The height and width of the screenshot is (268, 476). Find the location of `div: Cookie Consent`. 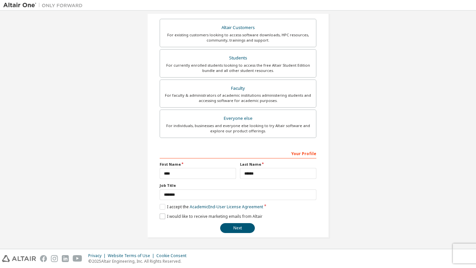

div: Cookie Consent is located at coordinates (173, 256).